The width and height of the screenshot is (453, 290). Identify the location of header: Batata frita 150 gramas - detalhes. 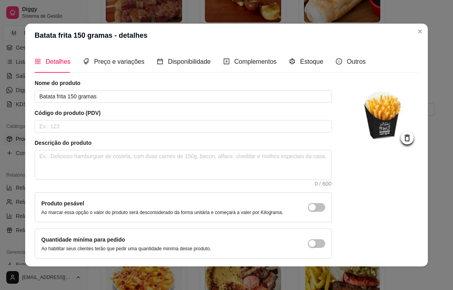
(227, 35).